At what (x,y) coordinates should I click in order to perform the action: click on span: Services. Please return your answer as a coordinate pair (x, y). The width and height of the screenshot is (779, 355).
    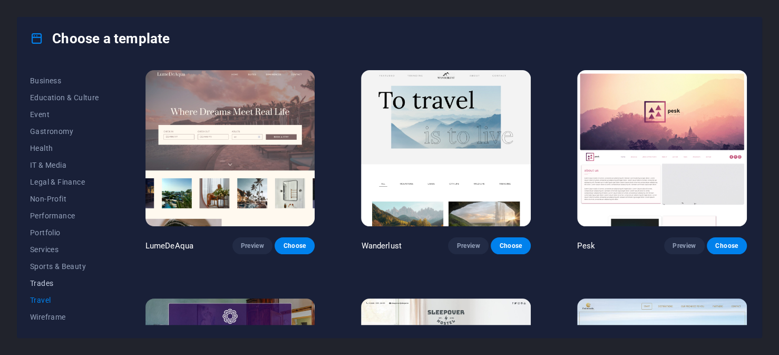
    Looking at the image, I should click on (64, 249).